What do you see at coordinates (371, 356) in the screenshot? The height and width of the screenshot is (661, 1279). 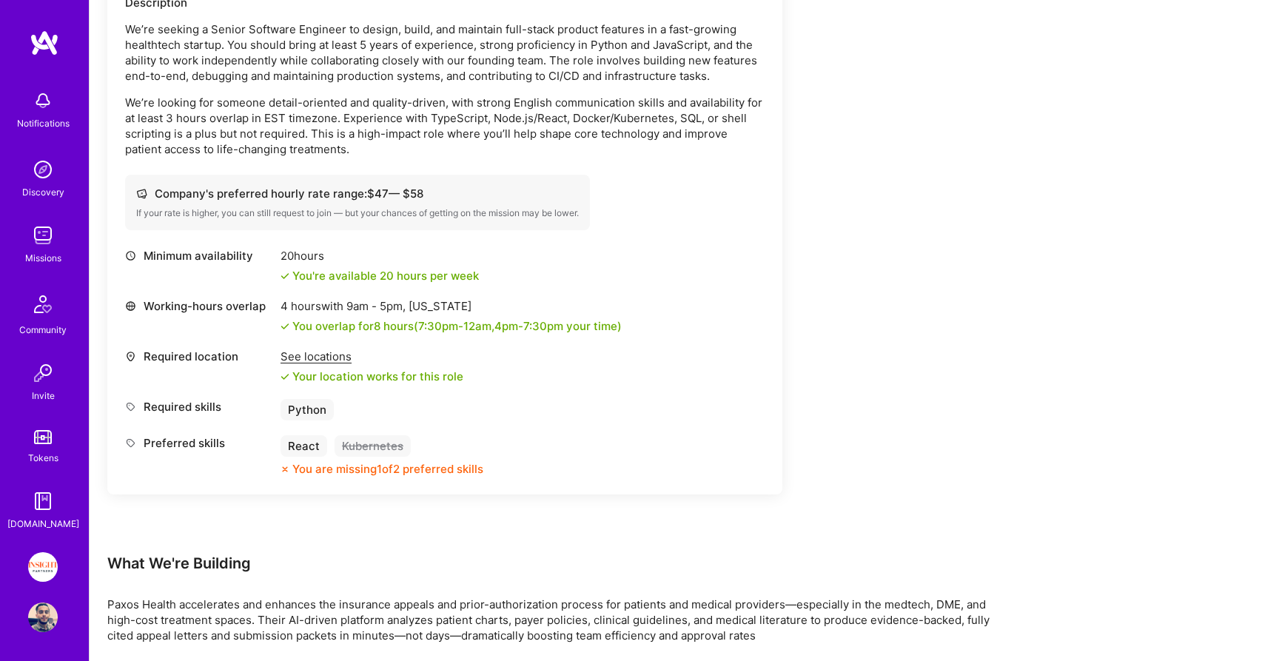 I see `div: See locations` at bounding box center [371, 356].